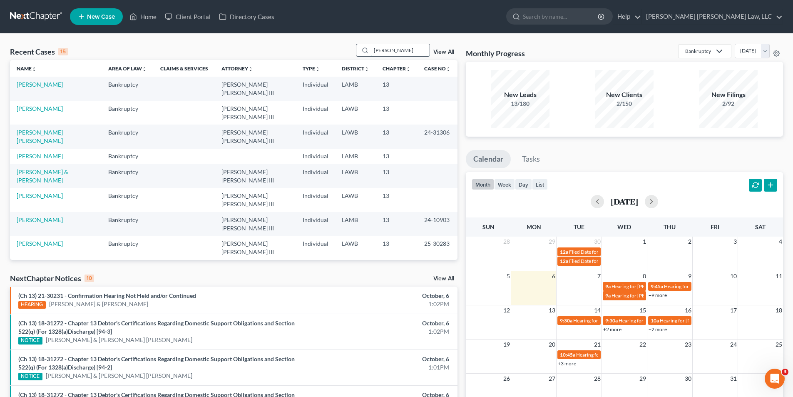 The width and height of the screenshot is (793, 397). Describe the element at coordinates (143, 17) in the screenshot. I see `a: Home` at that location.